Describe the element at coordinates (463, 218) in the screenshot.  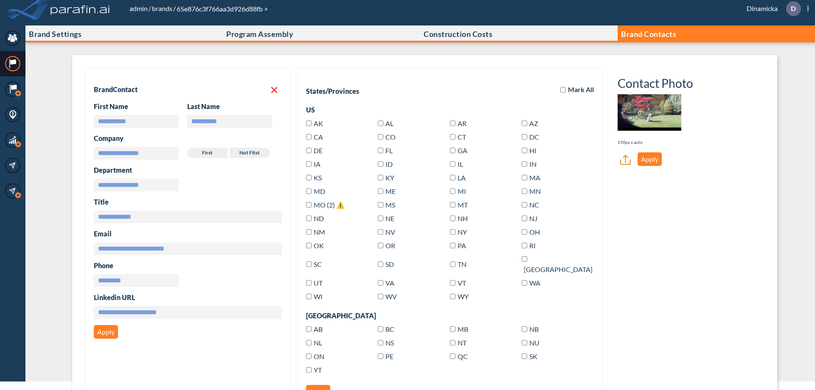
I see `span: New Hampshire(US)` at that location.